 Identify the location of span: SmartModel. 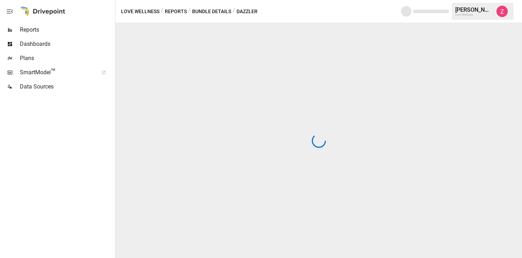
(57, 72).